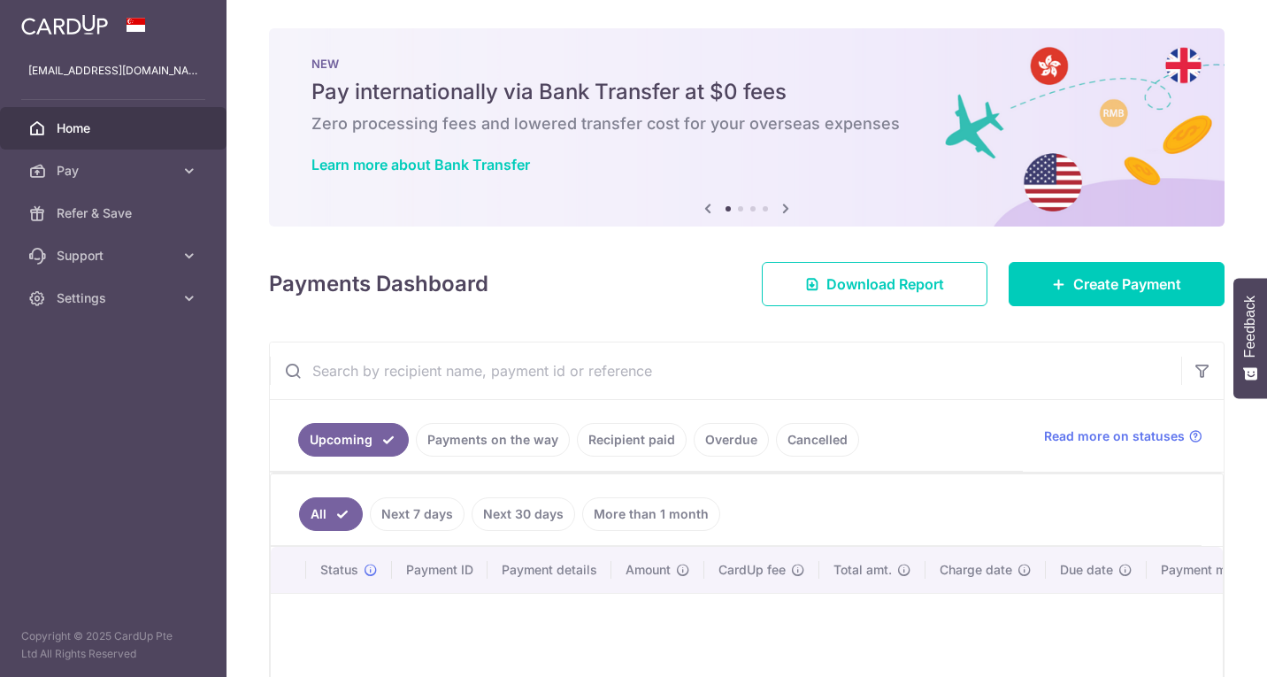 The image size is (1267, 677). What do you see at coordinates (1250, 338) in the screenshot?
I see `button: Feedback - Show survey` at bounding box center [1250, 338].